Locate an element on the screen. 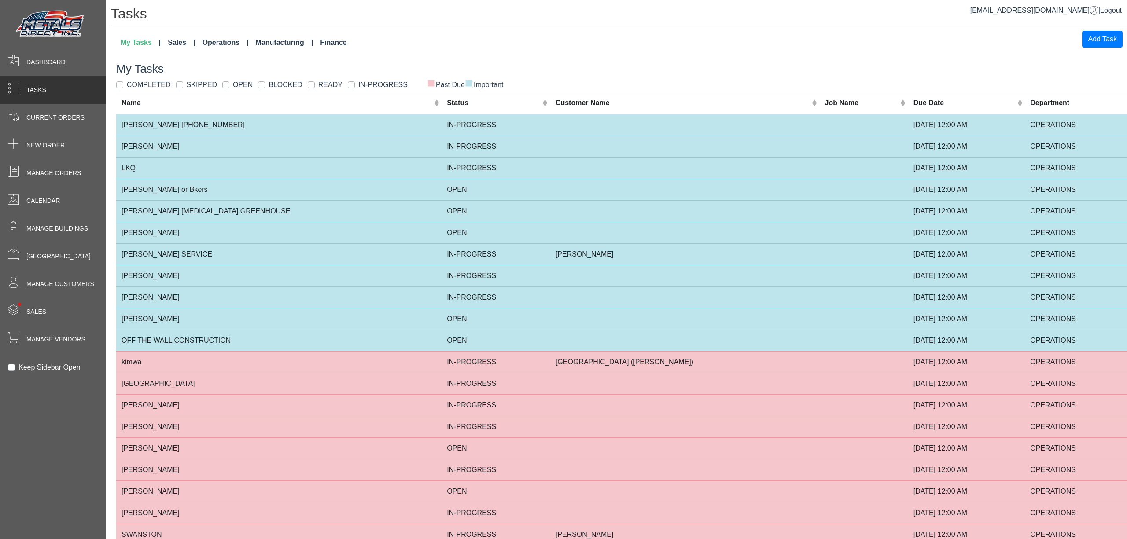 This screenshot has height=539, width=1127. td: kimwa is located at coordinates (279, 362).